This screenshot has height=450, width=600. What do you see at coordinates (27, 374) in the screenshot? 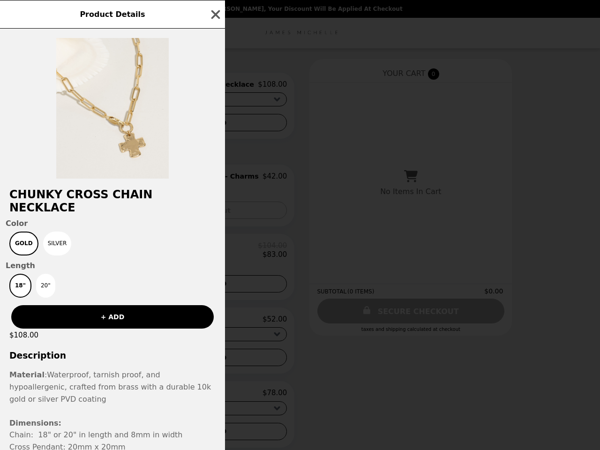
I see `strong: Material` at bounding box center [27, 374].